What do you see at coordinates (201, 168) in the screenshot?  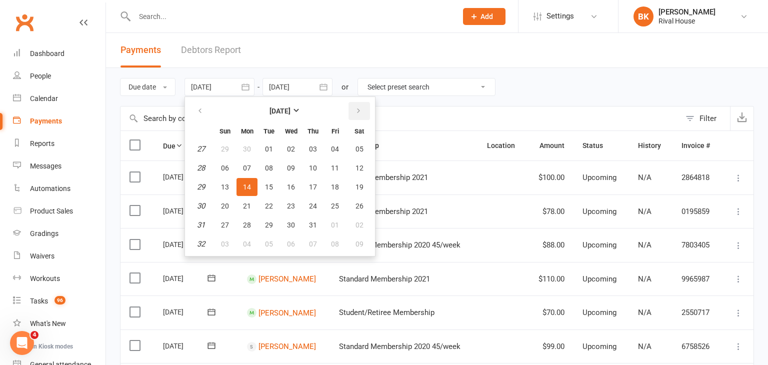 I see `em: 28` at bounding box center [201, 168].